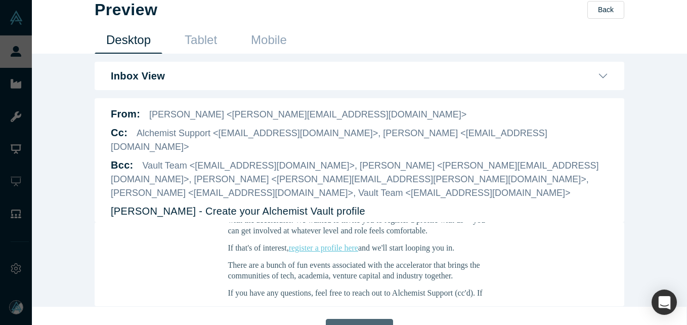 Image resolution: width=687 pixels, height=325 pixels. What do you see at coordinates (269, 41) in the screenshot?
I see `a: Mobile` at bounding box center [269, 41].